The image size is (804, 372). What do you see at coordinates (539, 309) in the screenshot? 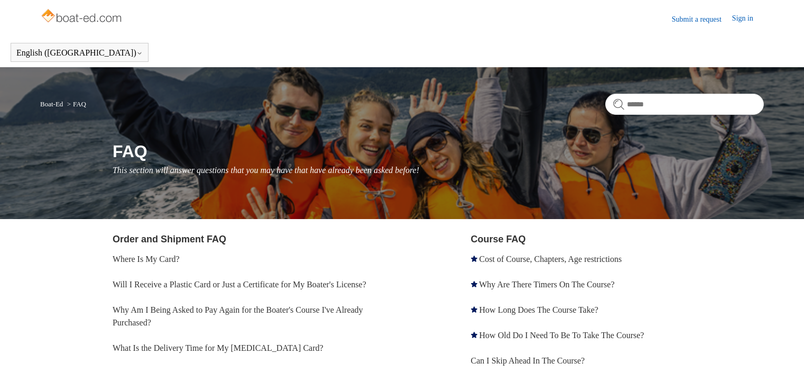
I see `a: How Long Does The Course Take?` at bounding box center [539, 309].